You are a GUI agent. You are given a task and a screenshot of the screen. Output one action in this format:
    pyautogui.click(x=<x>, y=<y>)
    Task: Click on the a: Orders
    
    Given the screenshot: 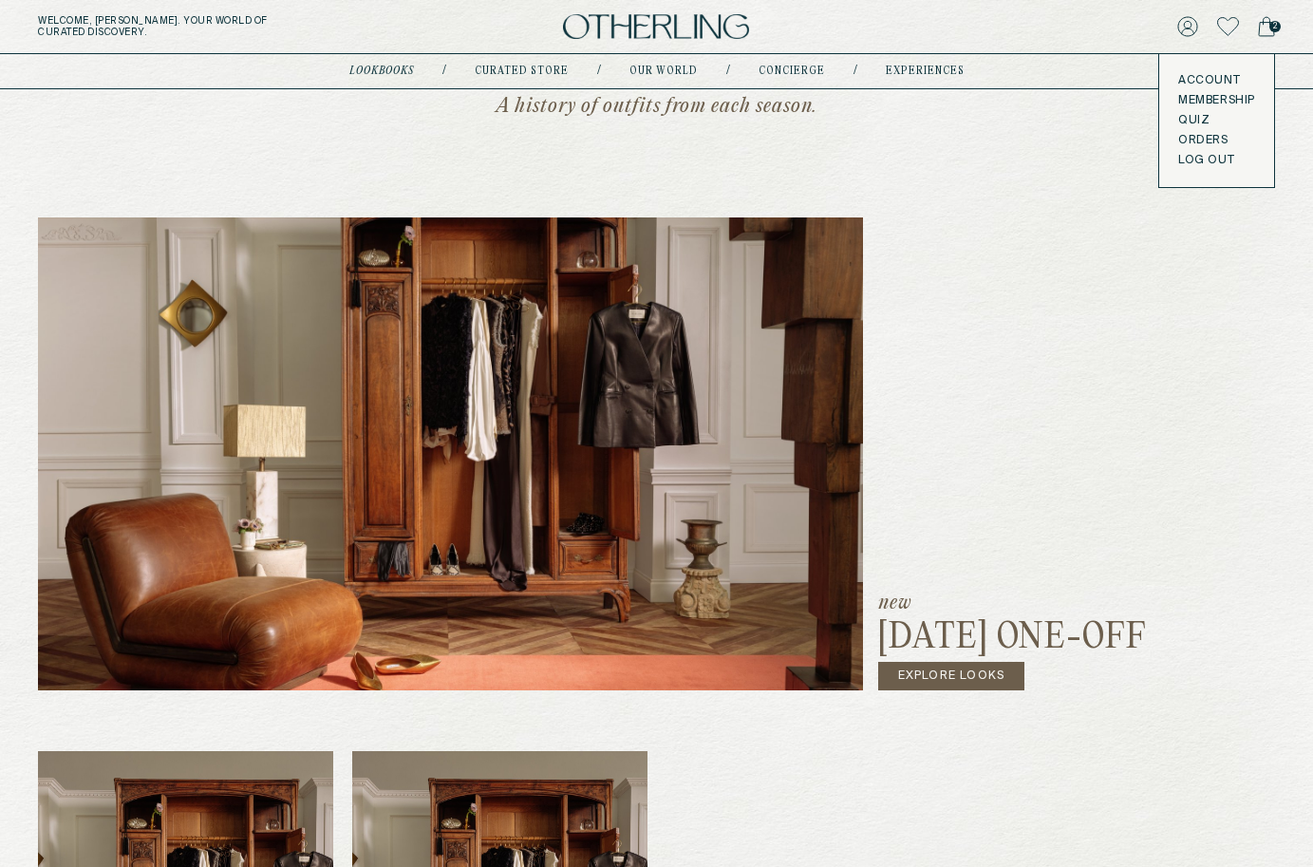 What is the action you would take?
    pyautogui.click(x=1216, y=140)
    